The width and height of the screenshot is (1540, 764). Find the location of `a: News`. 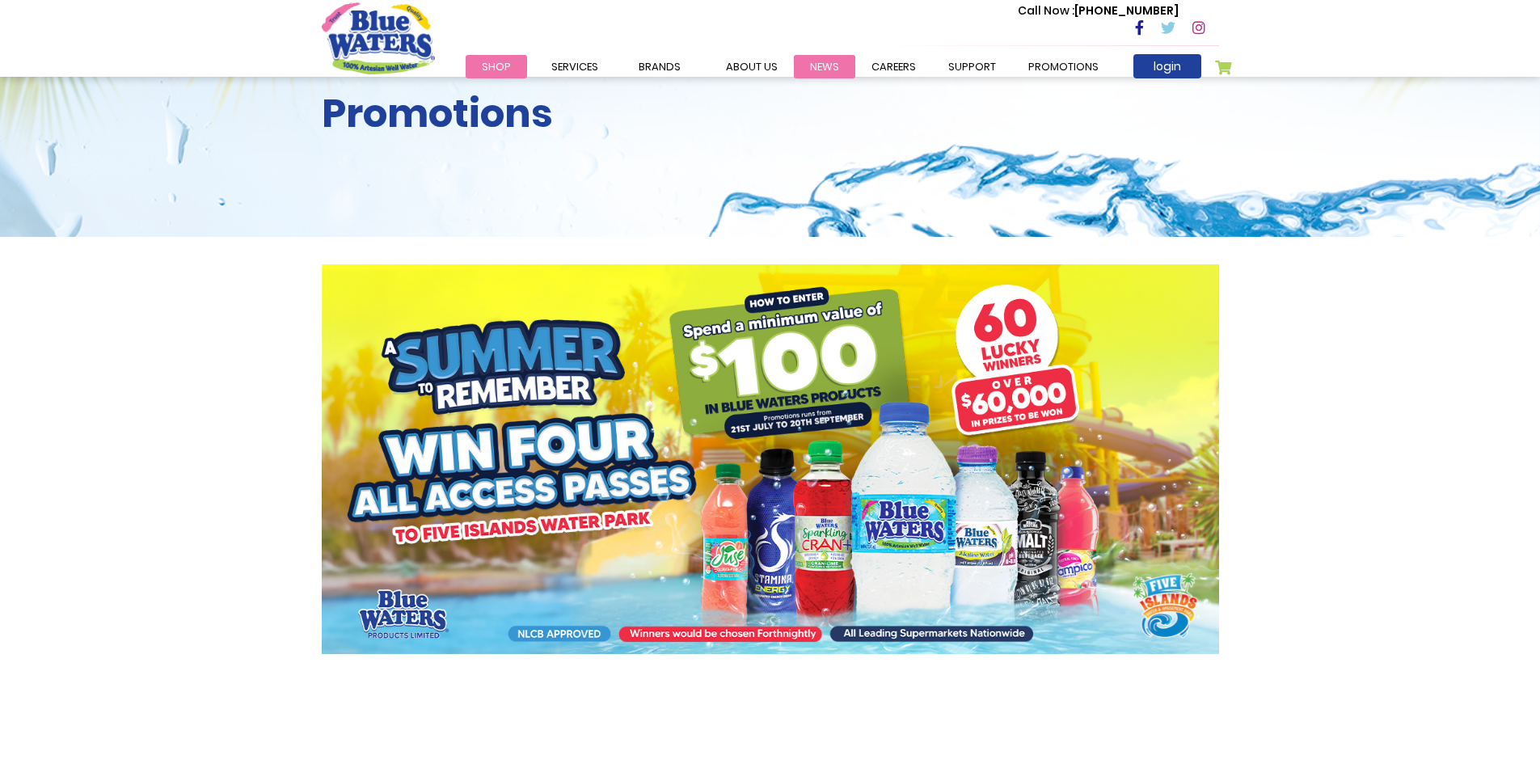

a: News is located at coordinates (825, 66).